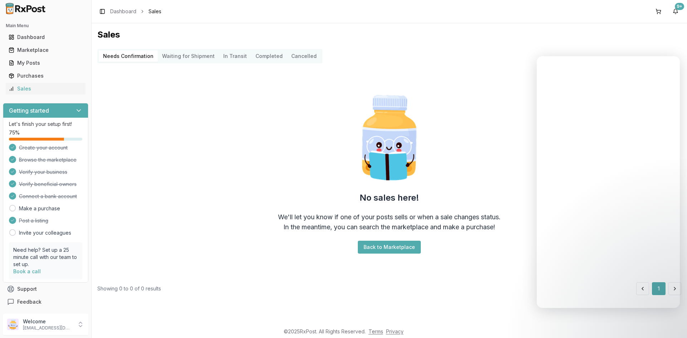 This screenshot has width=687, height=338. I want to click on a: Marketplace, so click(45, 50).